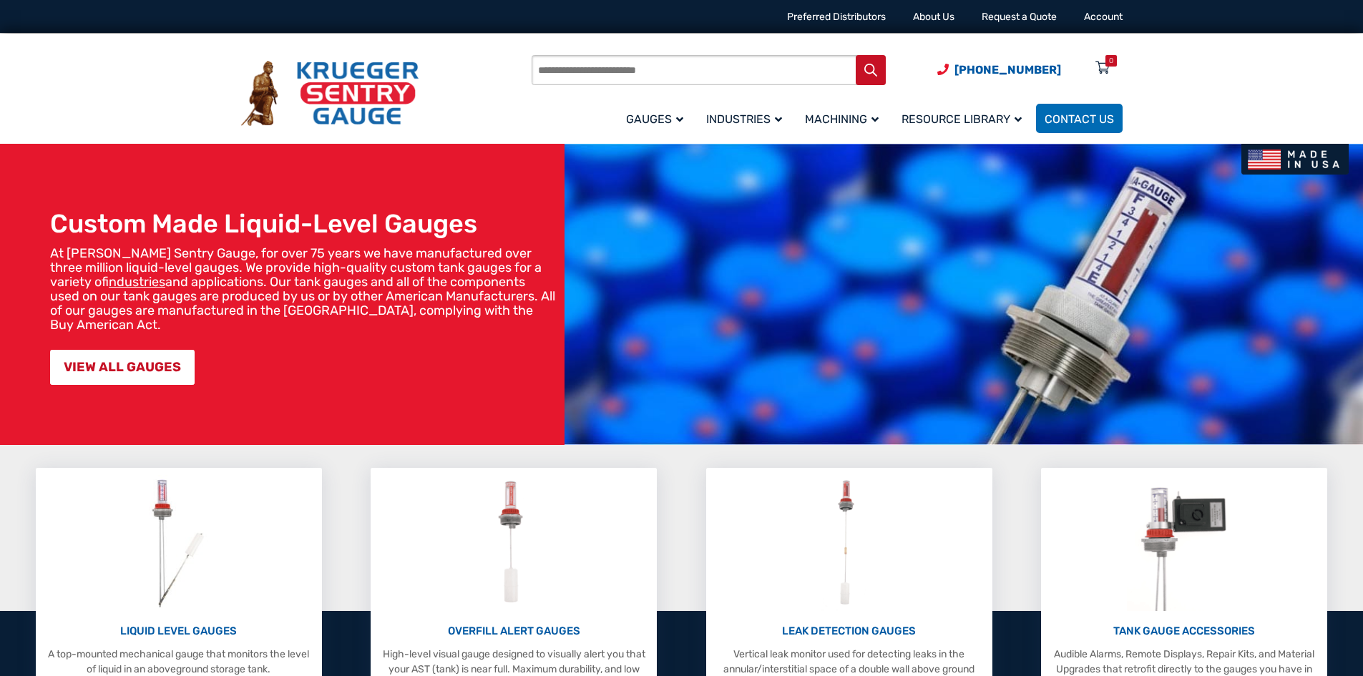 Image resolution: width=1363 pixels, height=676 pixels. I want to click on img: Made In USA, so click(1295, 159).